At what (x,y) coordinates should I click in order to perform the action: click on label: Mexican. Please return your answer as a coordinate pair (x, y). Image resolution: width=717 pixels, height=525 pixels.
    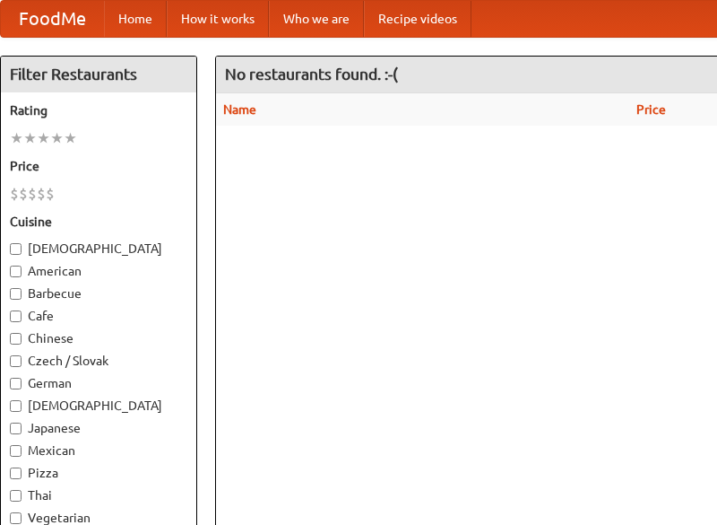
    Looking at the image, I should click on (99, 450).